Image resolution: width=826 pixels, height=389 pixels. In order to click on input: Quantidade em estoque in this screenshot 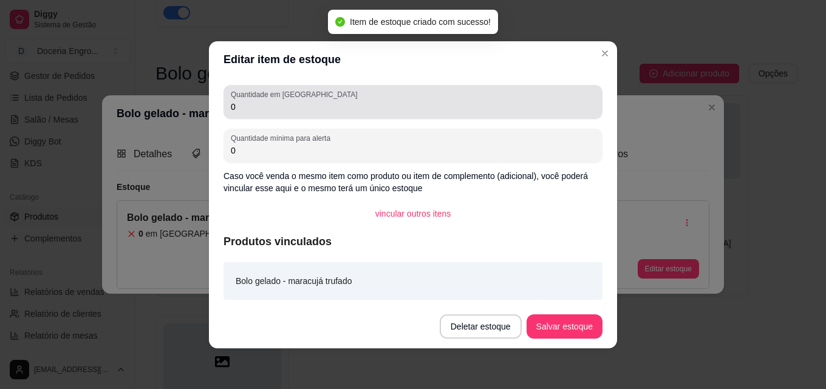, I will do `click(413, 107)`.